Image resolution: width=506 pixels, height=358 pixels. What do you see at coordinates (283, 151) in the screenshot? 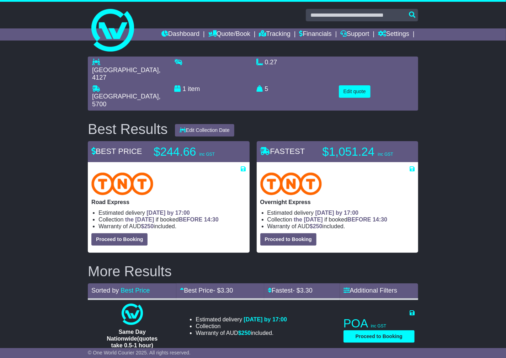
I see `span: FASTEST` at bounding box center [283, 151].